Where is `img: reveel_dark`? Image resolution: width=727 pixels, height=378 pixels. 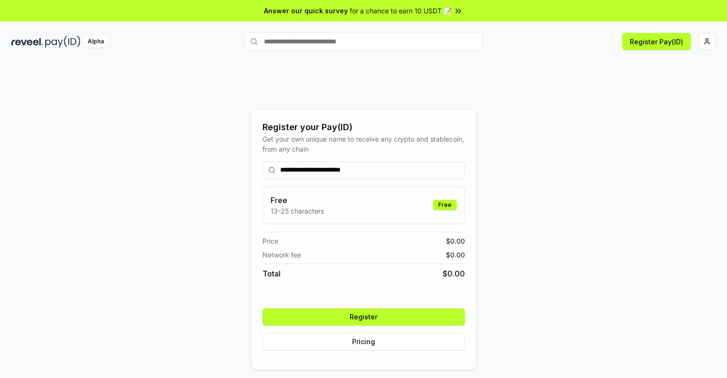 img: reveel_dark is located at coordinates (27, 41).